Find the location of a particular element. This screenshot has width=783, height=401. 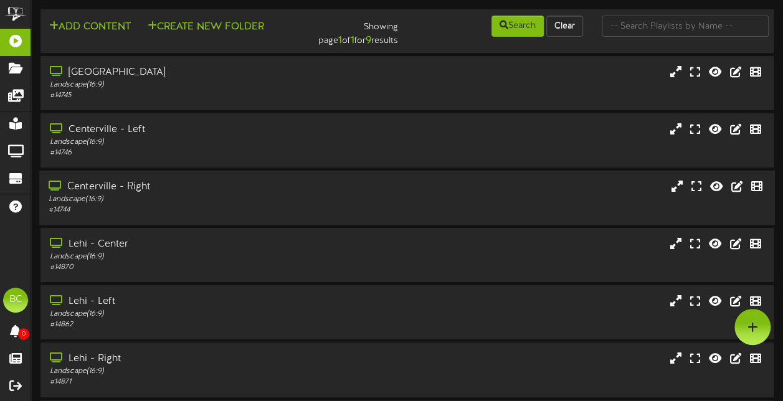

div: Lehi - Left is located at coordinates (193, 301).